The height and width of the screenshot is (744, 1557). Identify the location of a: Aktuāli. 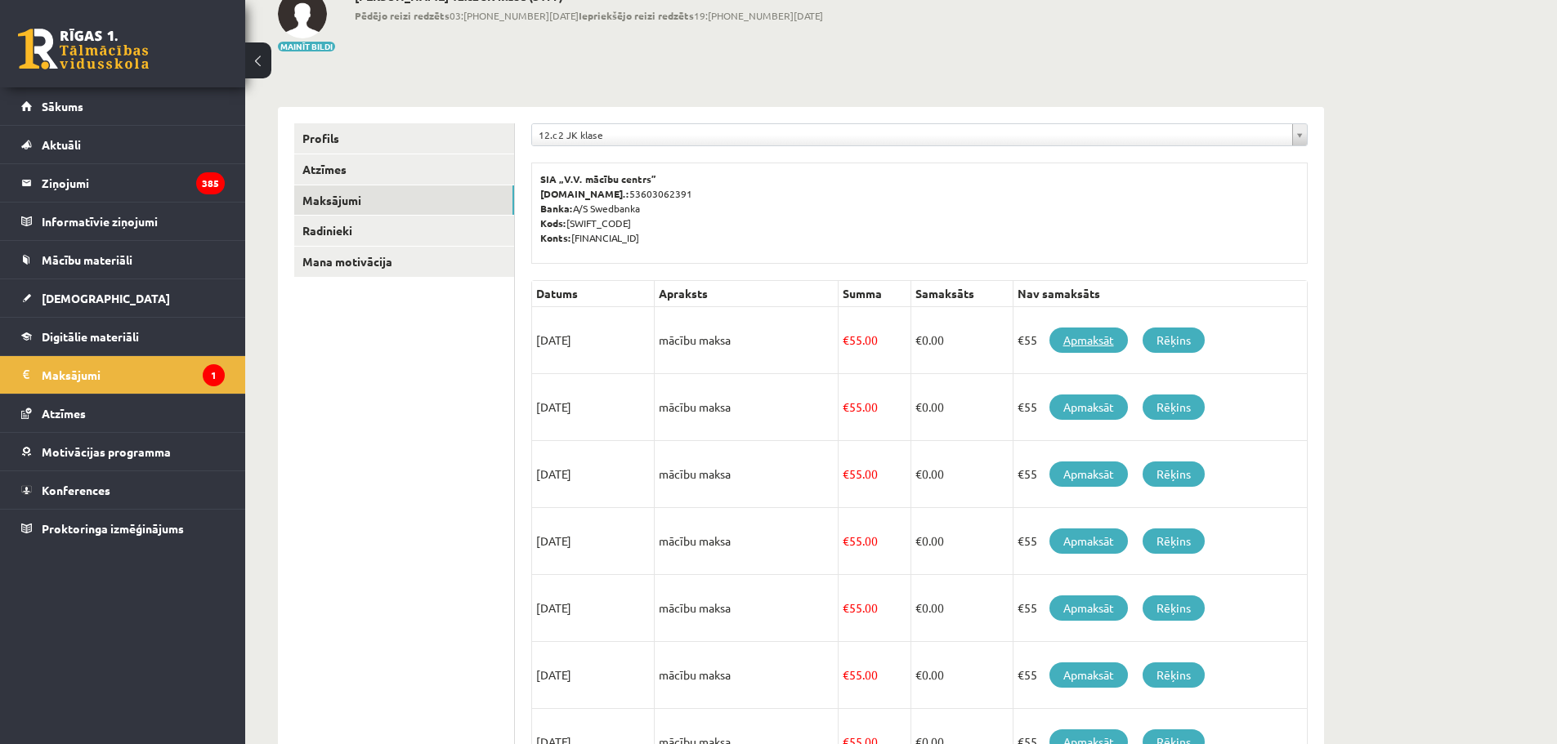
(123, 145).